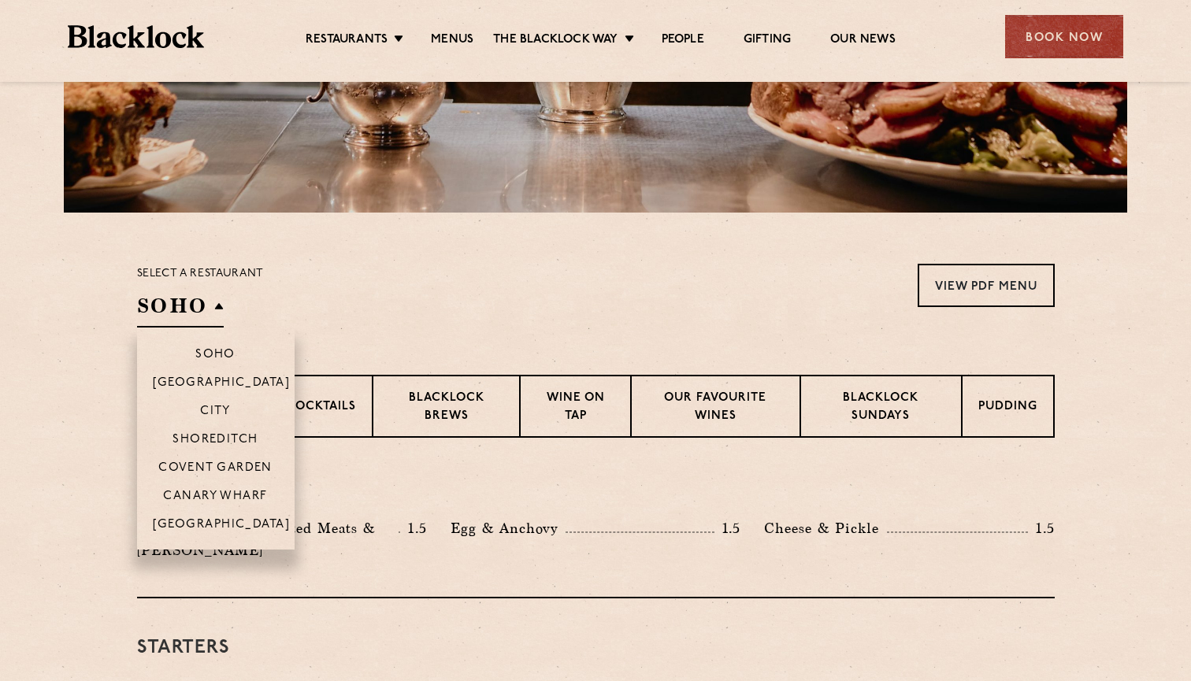 The image size is (1191, 681). I want to click on p: Egg & Anchovy, so click(508, 528).